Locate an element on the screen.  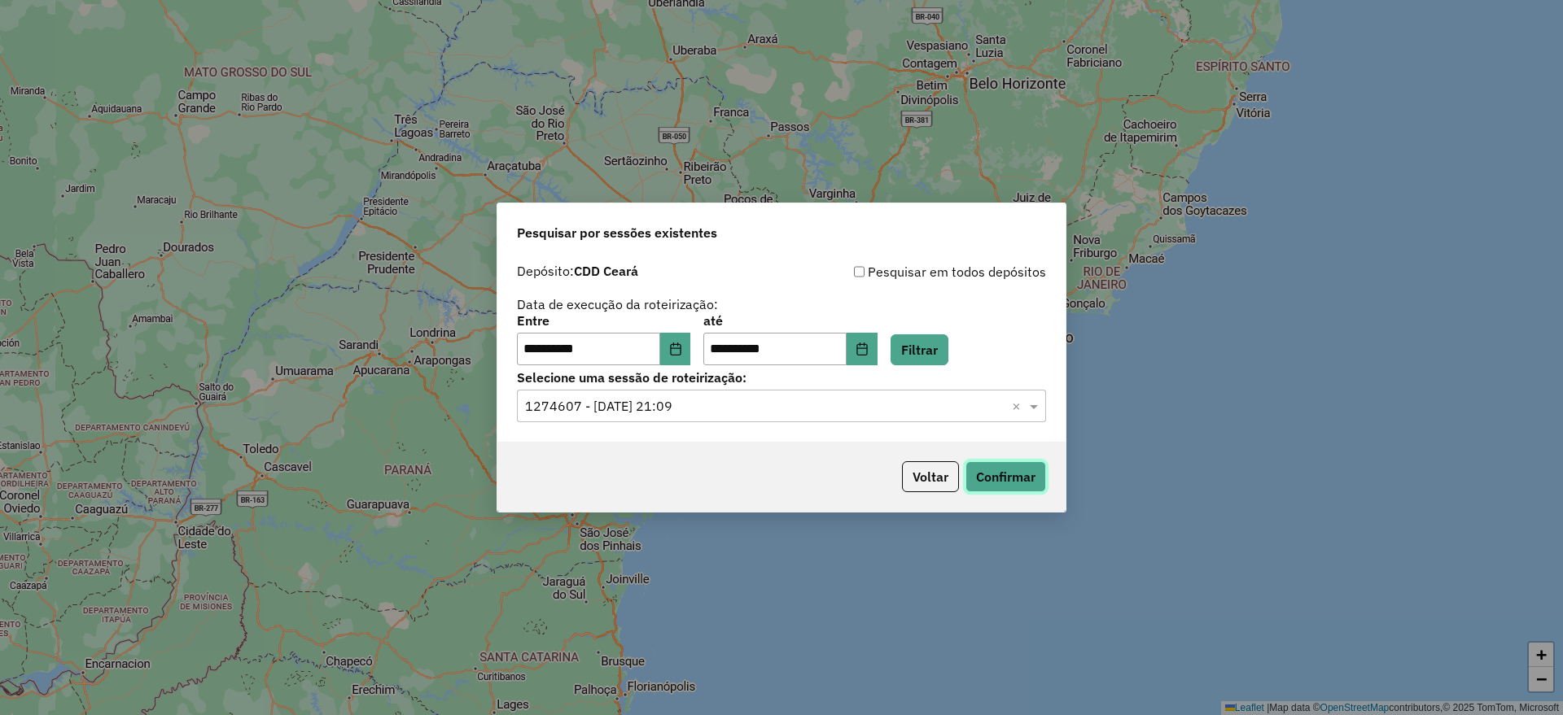
label: Depósito: is located at coordinates (577, 271).